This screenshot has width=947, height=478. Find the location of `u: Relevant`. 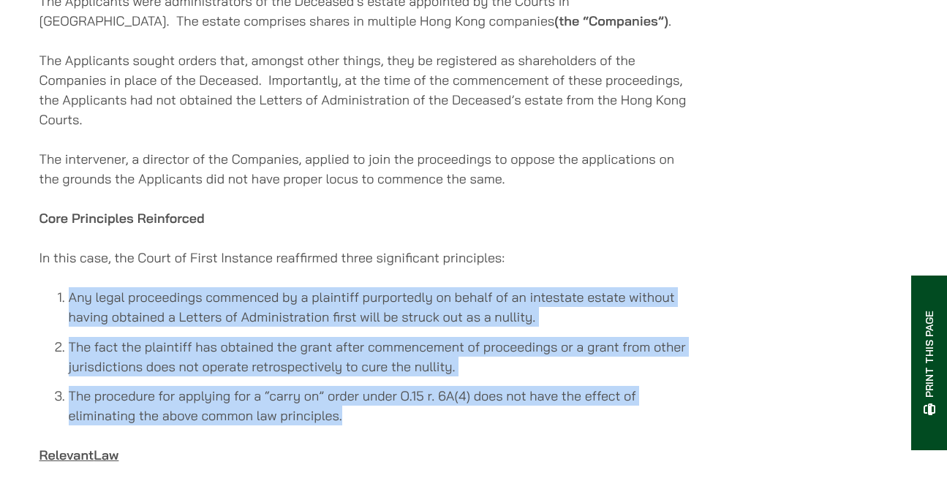

u: Relevant is located at coordinates (67, 455).